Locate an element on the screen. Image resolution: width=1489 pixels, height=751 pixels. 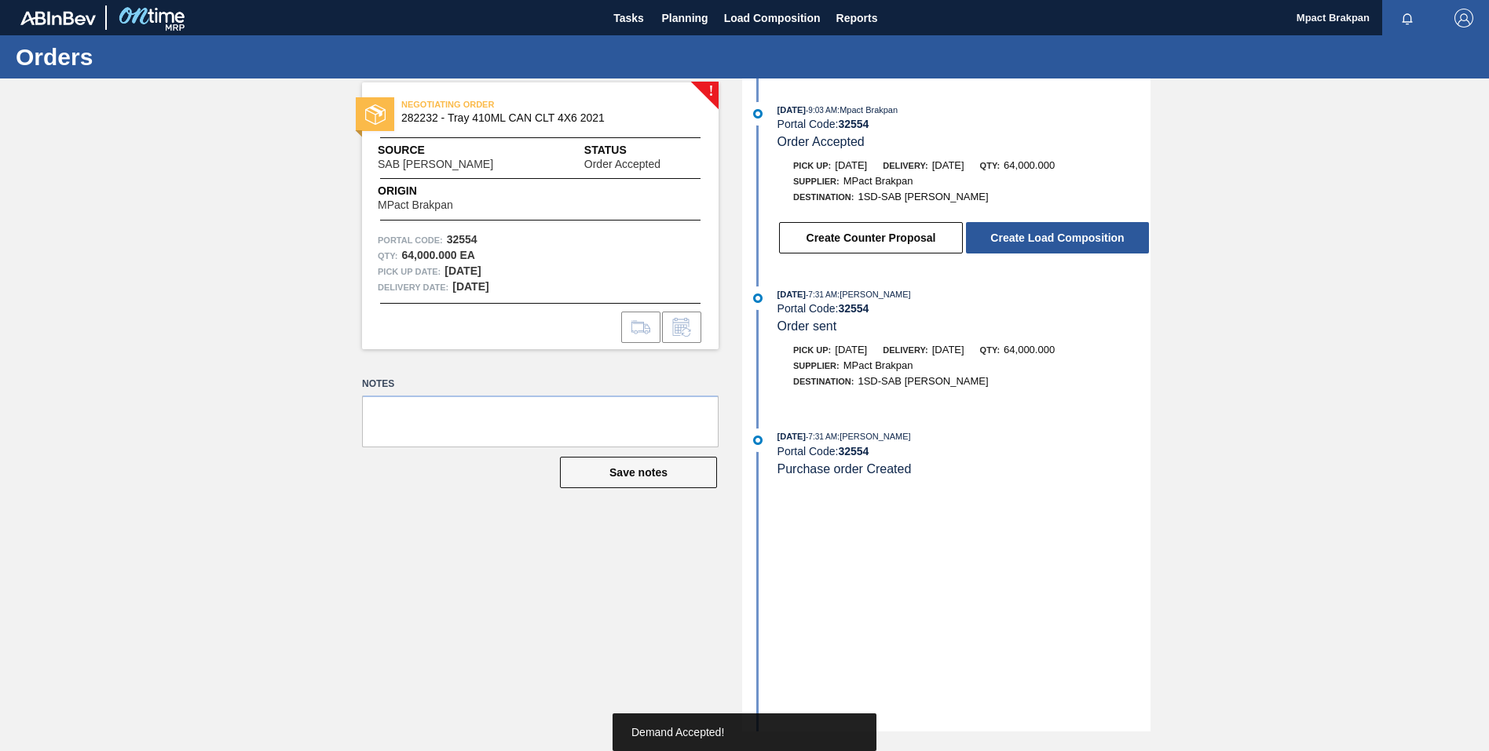
button: Notifications is located at coordinates (1407, 18).